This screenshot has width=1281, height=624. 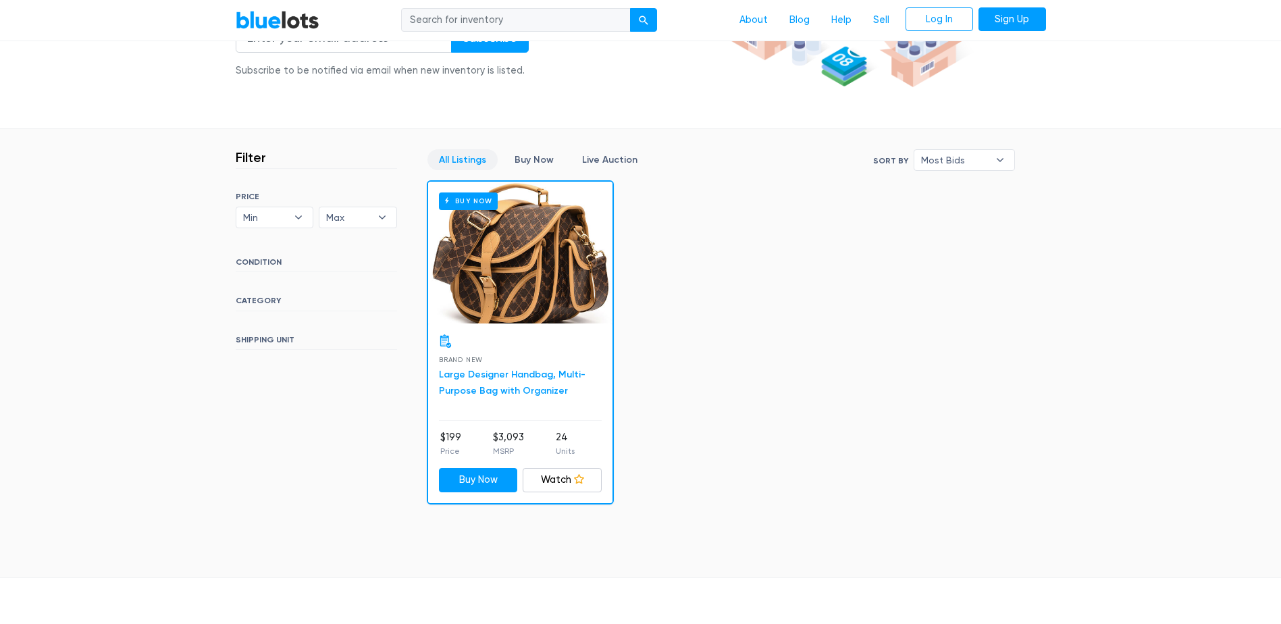 What do you see at coordinates (316, 197) in the screenshot?
I see `h6: PRICE` at bounding box center [316, 197].